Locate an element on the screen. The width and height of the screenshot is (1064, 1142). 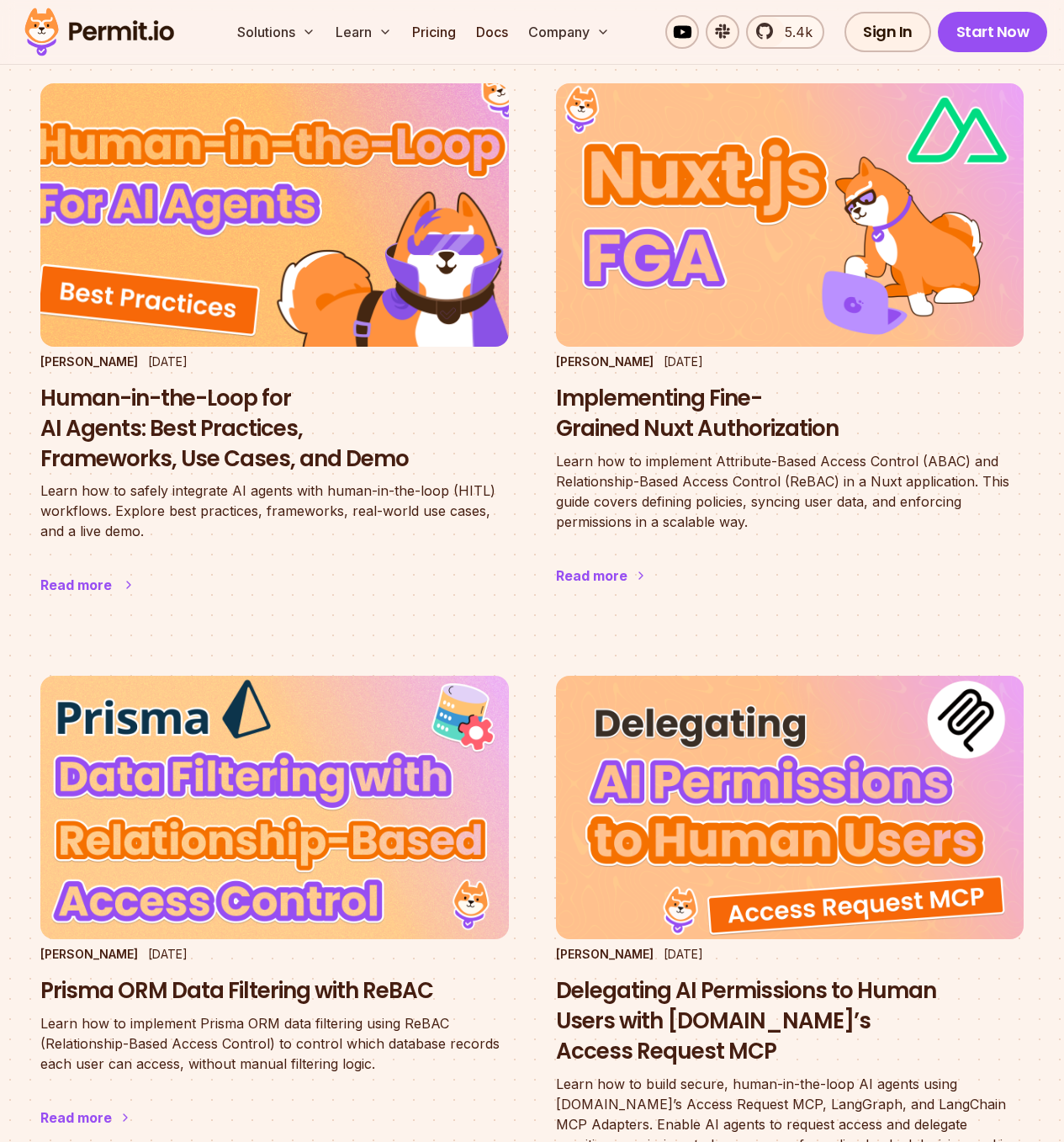
a: Pricing is located at coordinates (434, 32).